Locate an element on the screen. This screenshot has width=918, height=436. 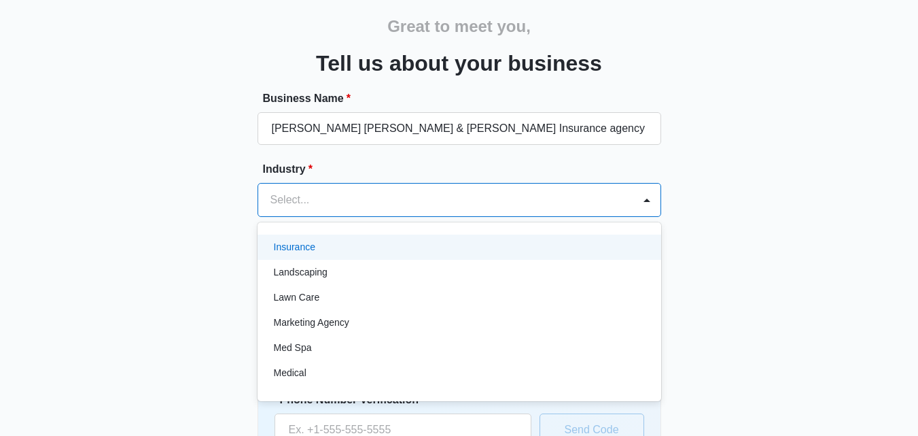
p: Med Spa is located at coordinates (293, 347).